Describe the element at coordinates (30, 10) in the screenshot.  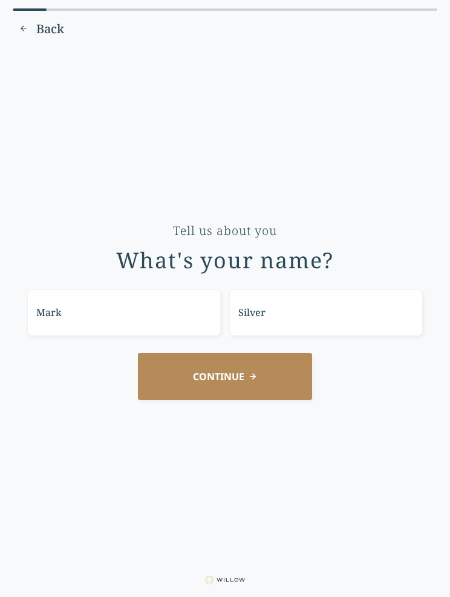
I see `div: 8% complete` at that location.